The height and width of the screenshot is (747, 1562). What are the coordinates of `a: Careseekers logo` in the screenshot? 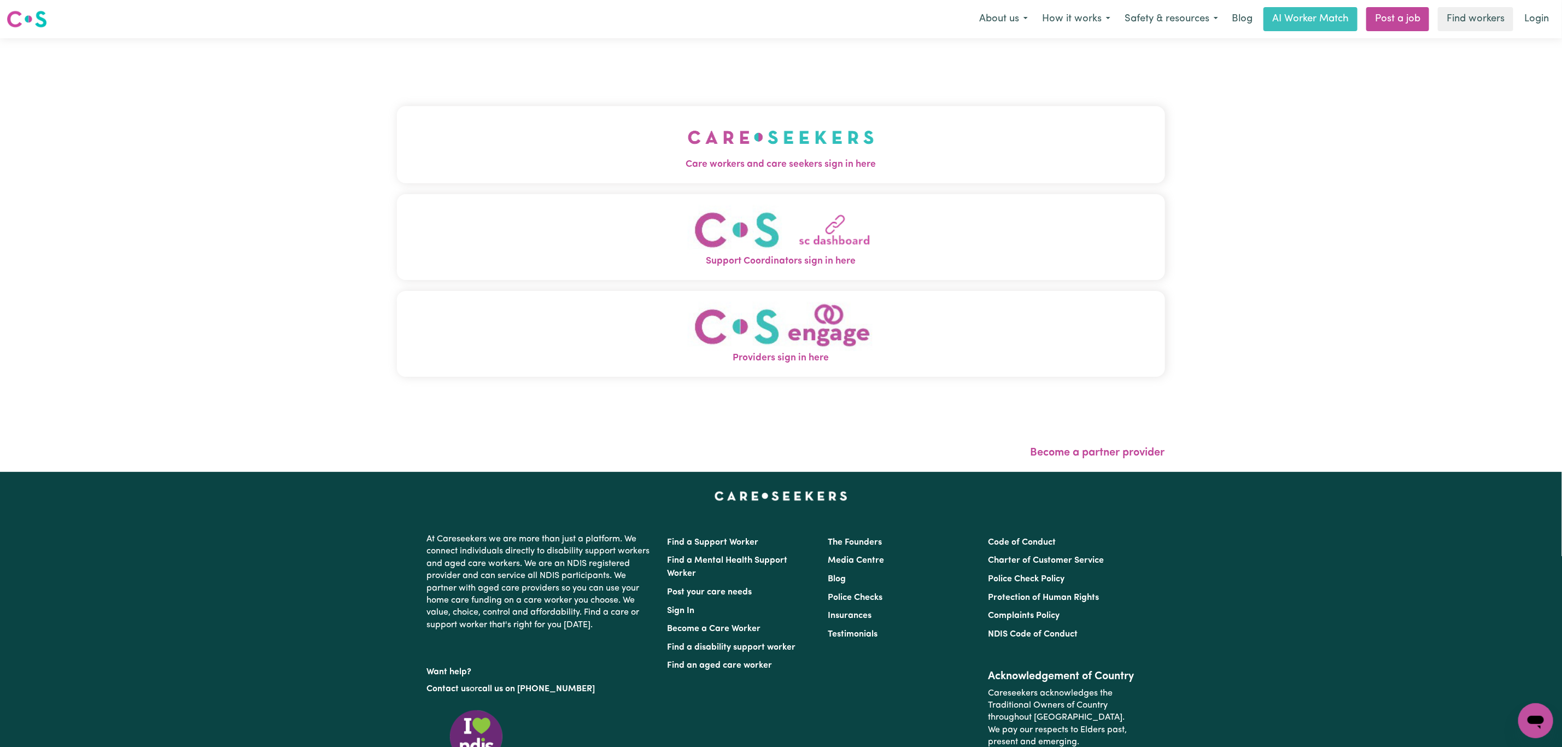 It's located at (27, 19).